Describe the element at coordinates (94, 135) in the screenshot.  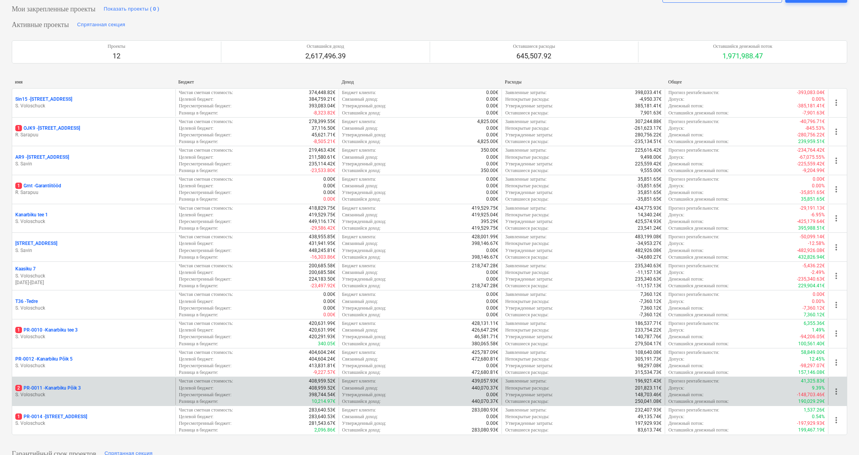
I see `p: R. Sarapuu` at that location.